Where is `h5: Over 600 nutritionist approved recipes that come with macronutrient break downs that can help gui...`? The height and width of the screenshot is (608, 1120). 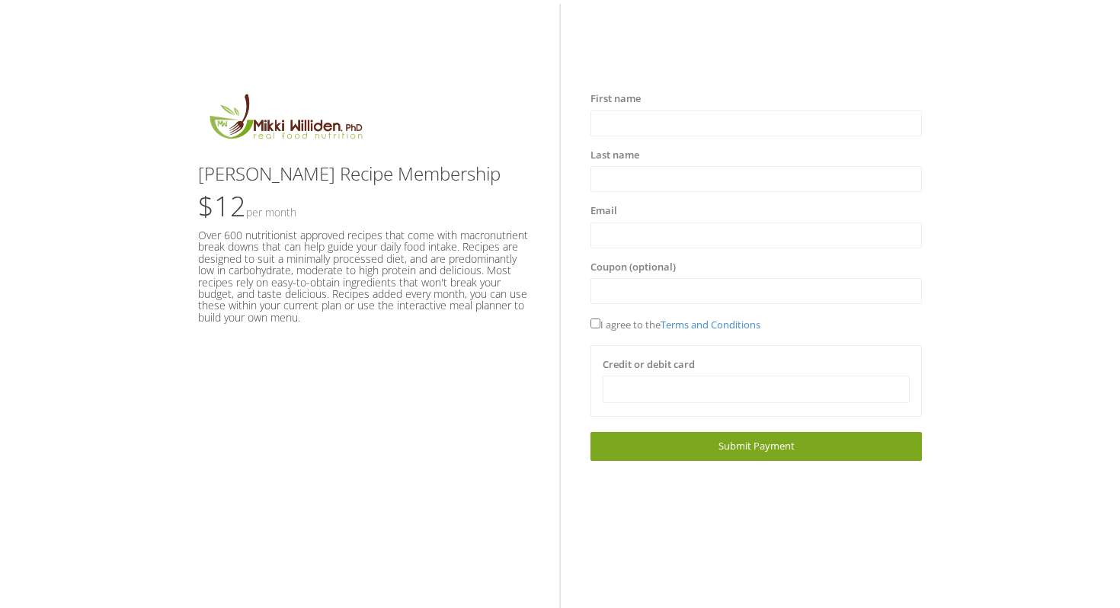 h5: Over 600 nutritionist approved recipes that come with macronutrient break downs that can help gui... is located at coordinates (363, 276).